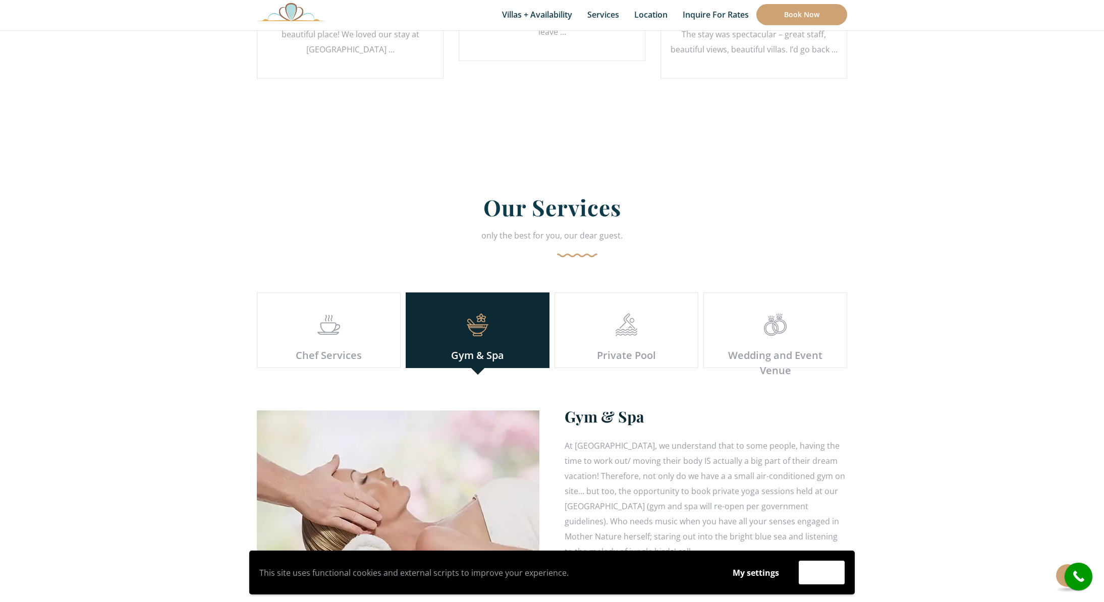 The image size is (1104, 602). I want to click on p: This site uses functional cookies and external scripts to improve your experience., so click(486, 573).